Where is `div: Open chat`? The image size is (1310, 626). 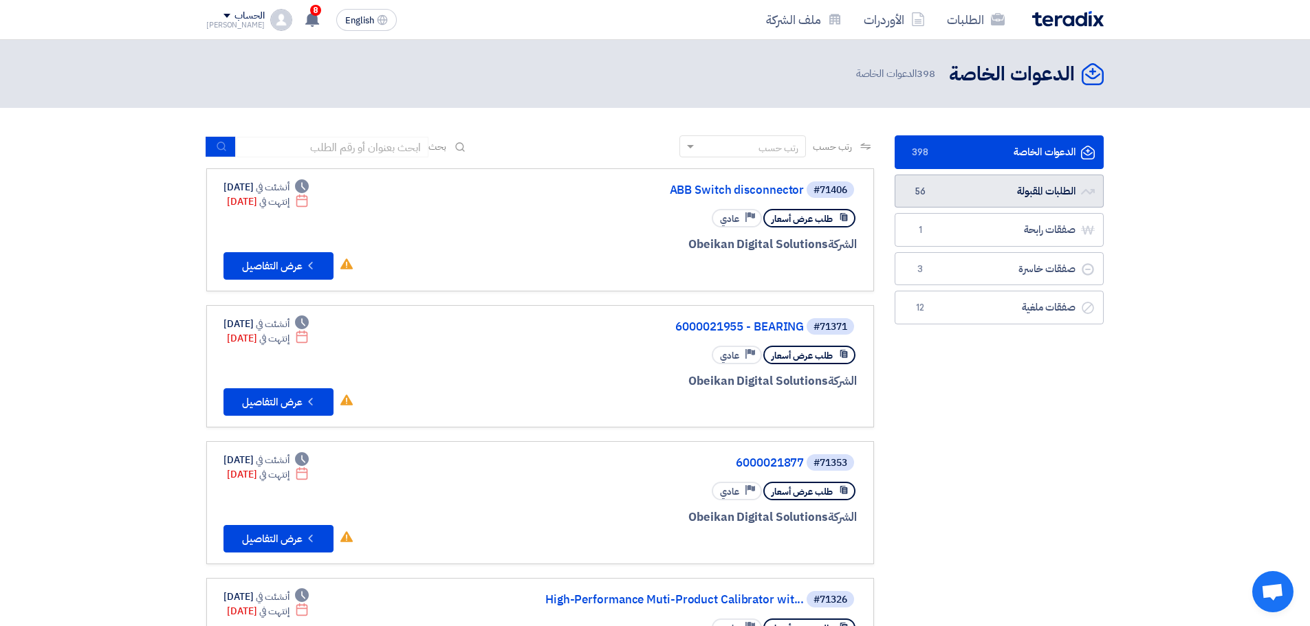 div: Open chat is located at coordinates (1273, 592).